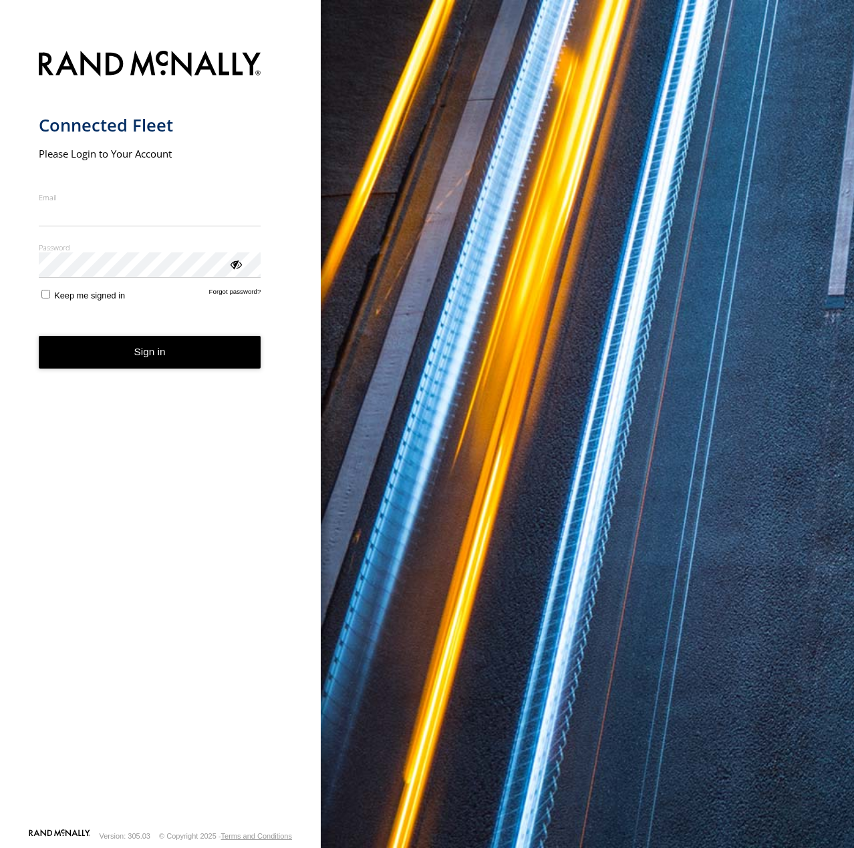  I want to click on h2: Please Login to Your Account, so click(150, 154).